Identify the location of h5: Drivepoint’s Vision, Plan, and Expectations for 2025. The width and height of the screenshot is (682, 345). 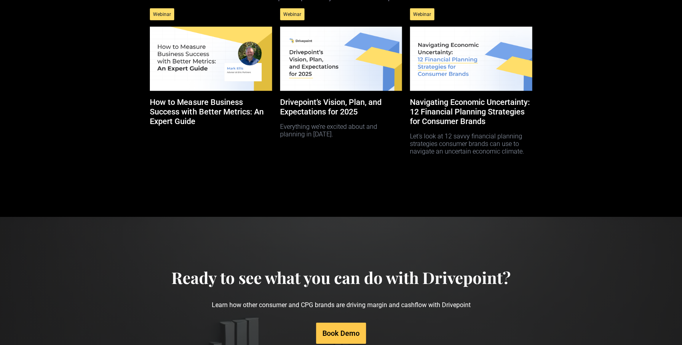
(341, 107).